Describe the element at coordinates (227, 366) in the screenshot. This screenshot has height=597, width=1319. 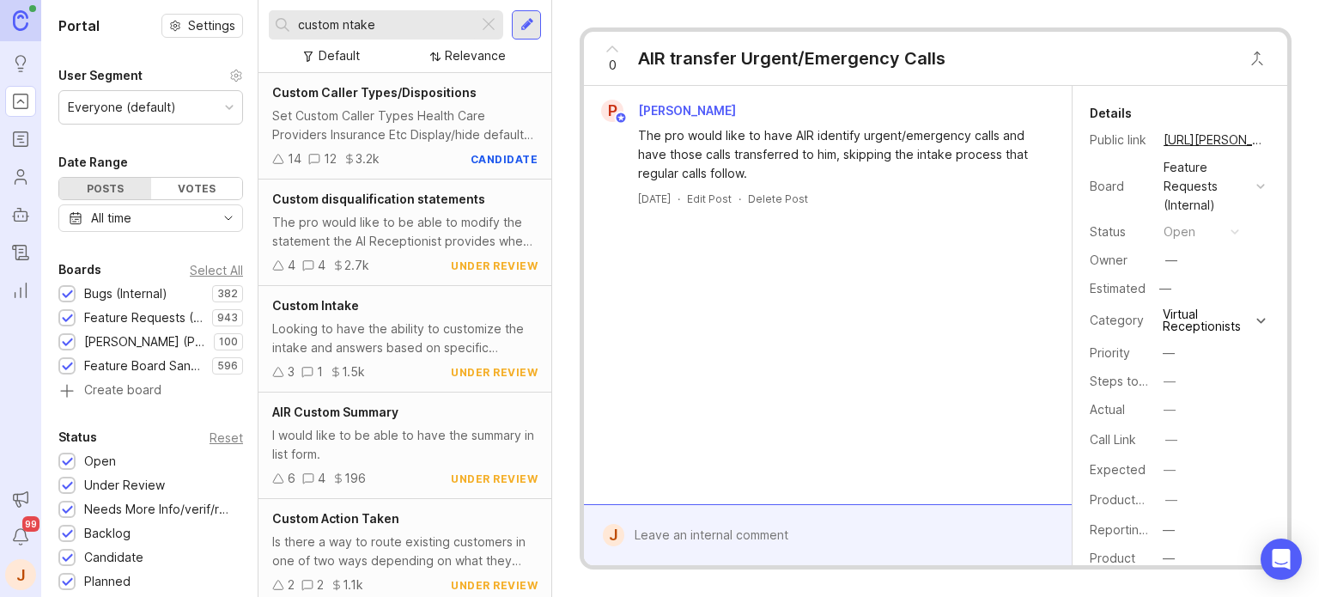
I see `p: 596` at that location.